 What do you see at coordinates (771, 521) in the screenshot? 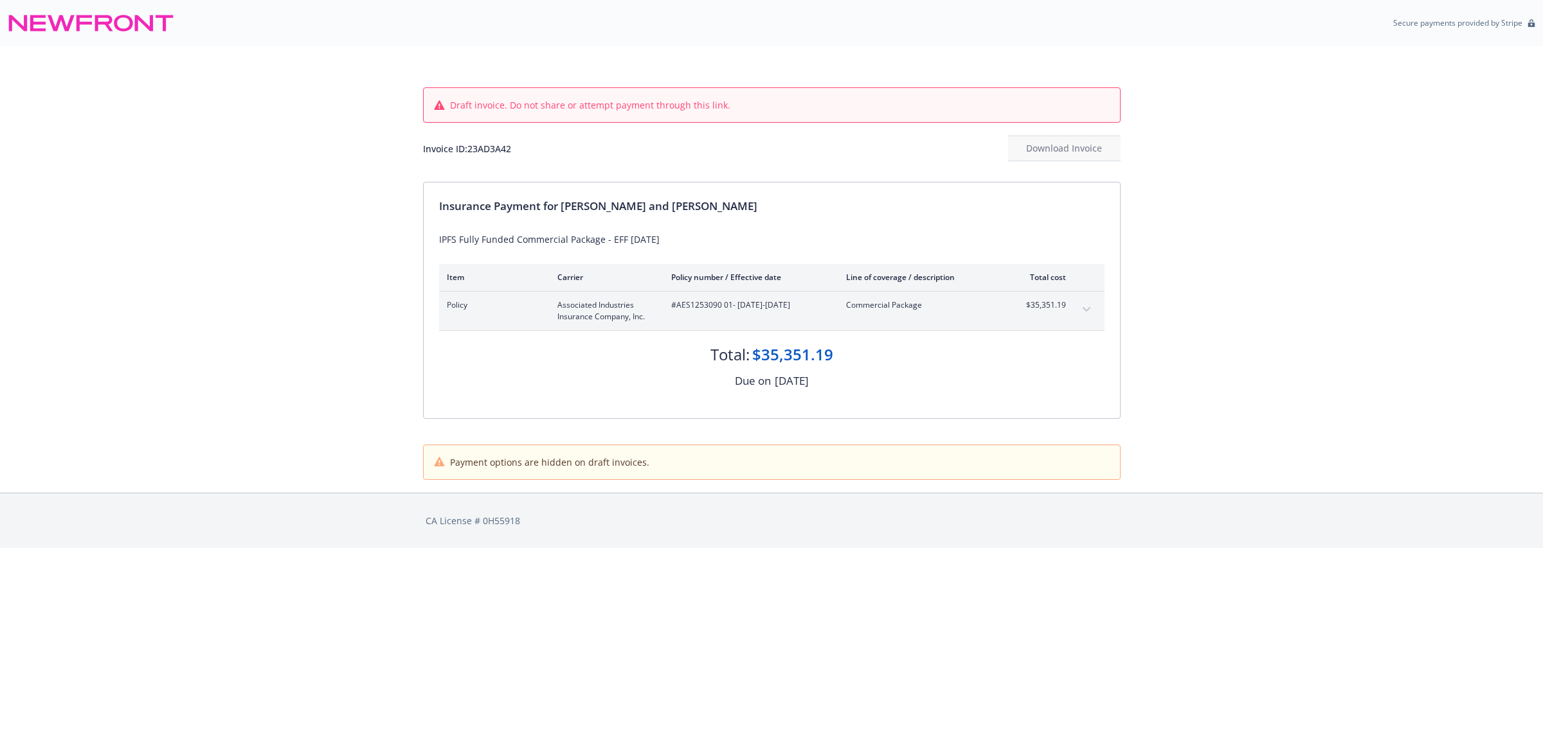
I see `div: CA License # 0H55918` at bounding box center [771, 521].